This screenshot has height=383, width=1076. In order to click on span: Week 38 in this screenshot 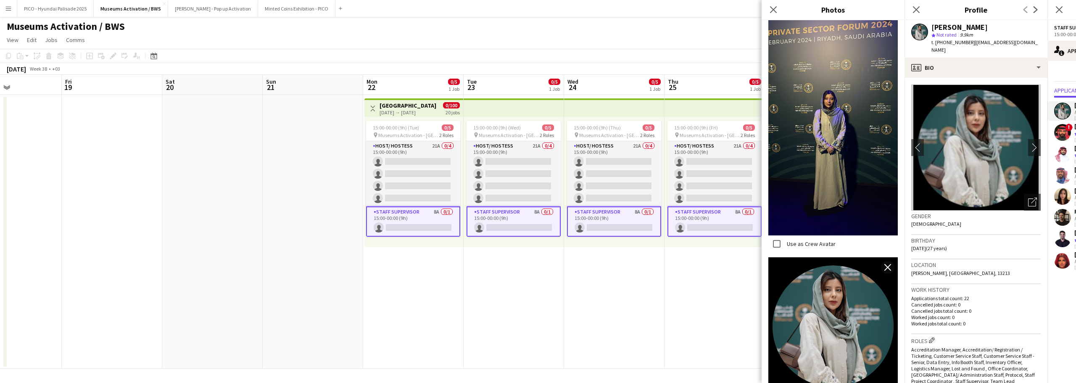, I will do `click(38, 68)`.